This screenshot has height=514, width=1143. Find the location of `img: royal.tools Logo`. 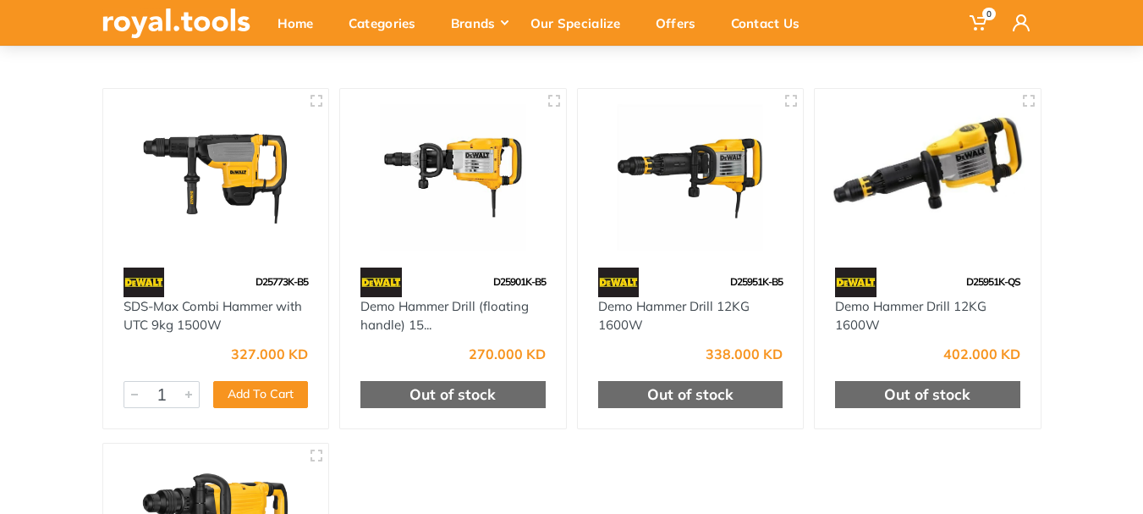

img: royal.tools Logo is located at coordinates (176, 23).